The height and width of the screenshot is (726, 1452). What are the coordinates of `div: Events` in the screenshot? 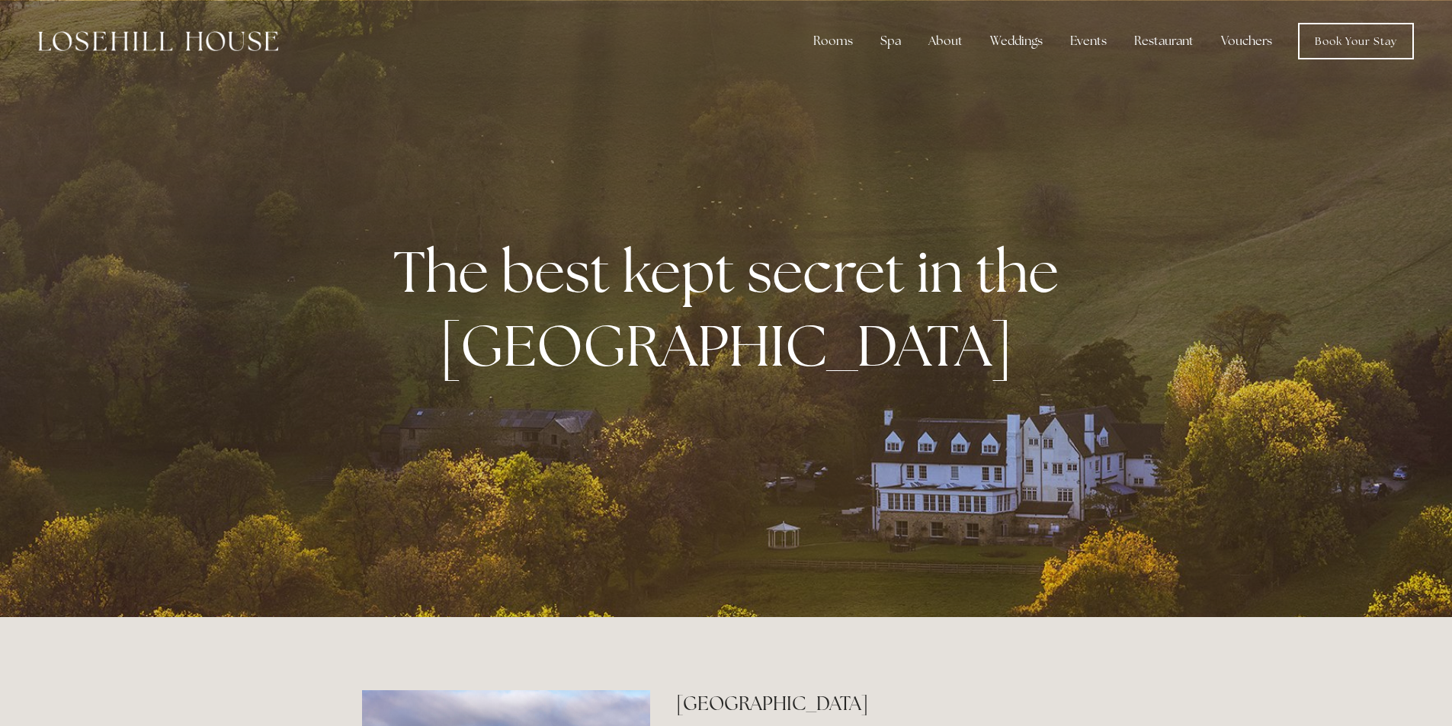 It's located at (1089, 41).